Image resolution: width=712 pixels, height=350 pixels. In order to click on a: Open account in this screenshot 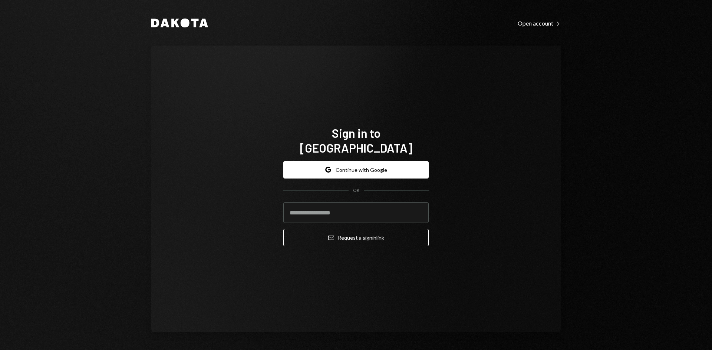, I will do `click(539, 23)`.